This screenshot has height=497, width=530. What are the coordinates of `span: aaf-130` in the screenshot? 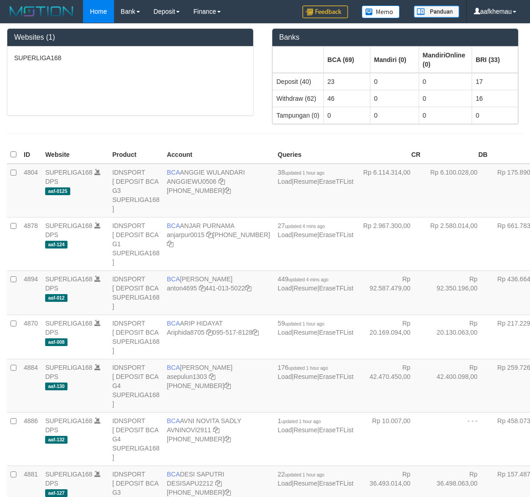 It's located at (56, 386).